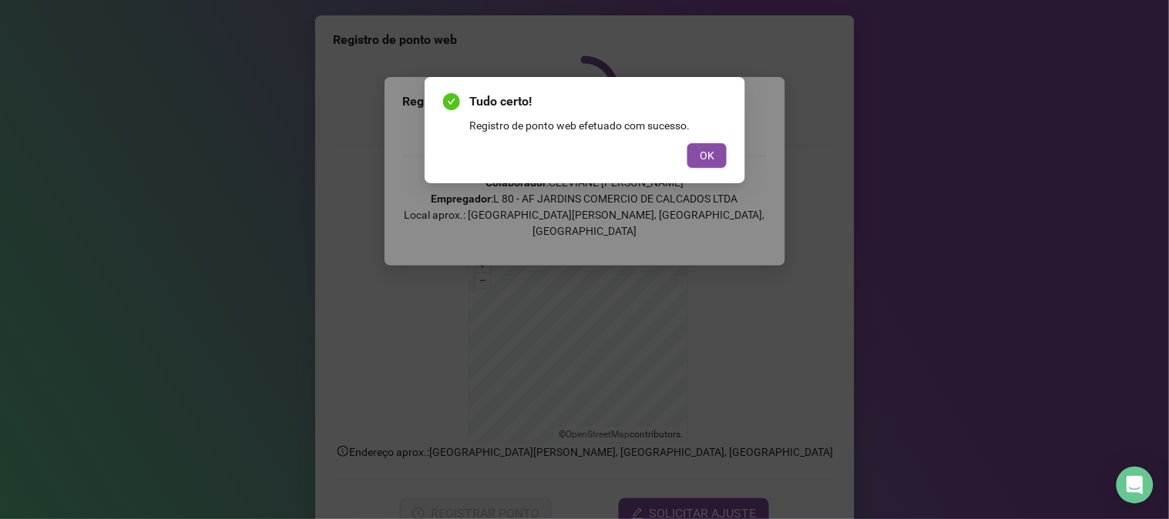 This screenshot has height=519, width=1169. I want to click on span: Tudo certo!, so click(598, 102).